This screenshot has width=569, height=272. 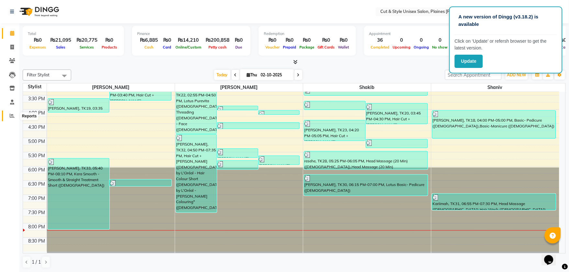 I want to click on span: Petty cash, so click(x=218, y=47).